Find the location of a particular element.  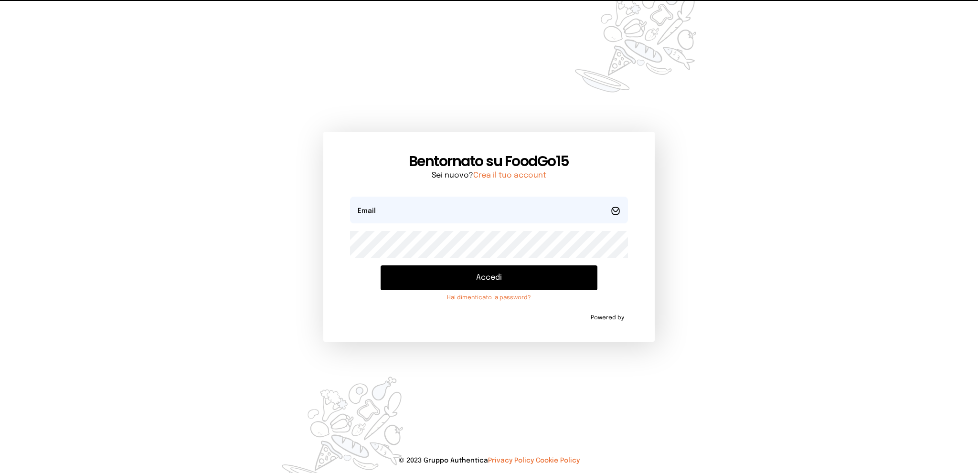

span: Powered by is located at coordinates (607, 318).